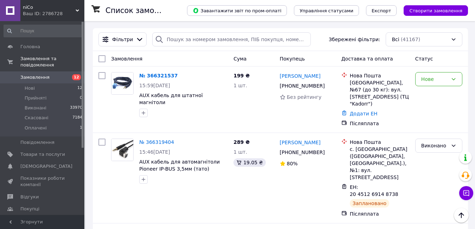 The image size is (475, 229). What do you see at coordinates (43, 181) in the screenshot?
I see `span: Показники роботи компанії` at bounding box center [43, 181].